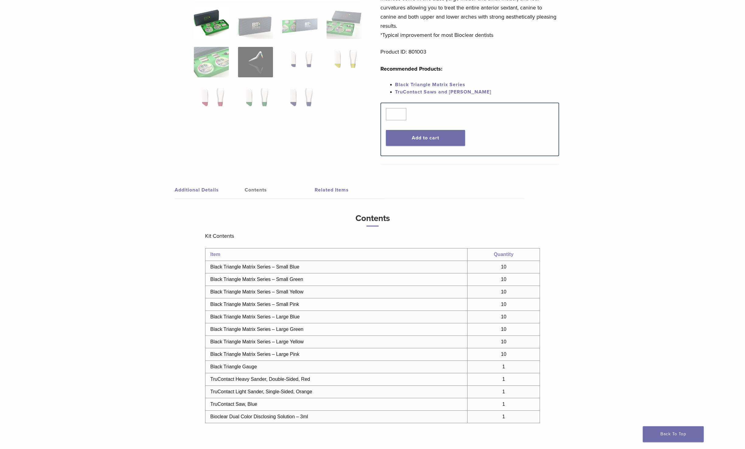 The image size is (745, 449). What do you see at coordinates (344, 24) in the screenshot?
I see `img: Black Triangle (BT) Kit - Image 4` at bounding box center [344, 24].